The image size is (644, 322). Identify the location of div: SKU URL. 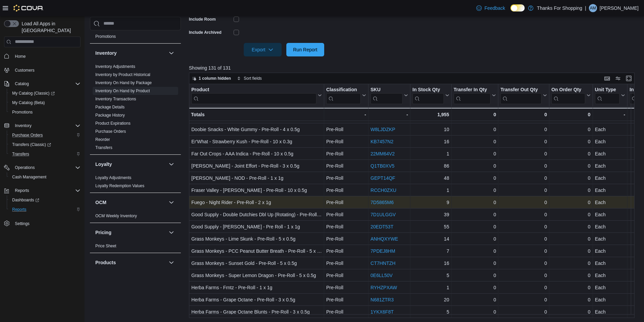
(386, 95).